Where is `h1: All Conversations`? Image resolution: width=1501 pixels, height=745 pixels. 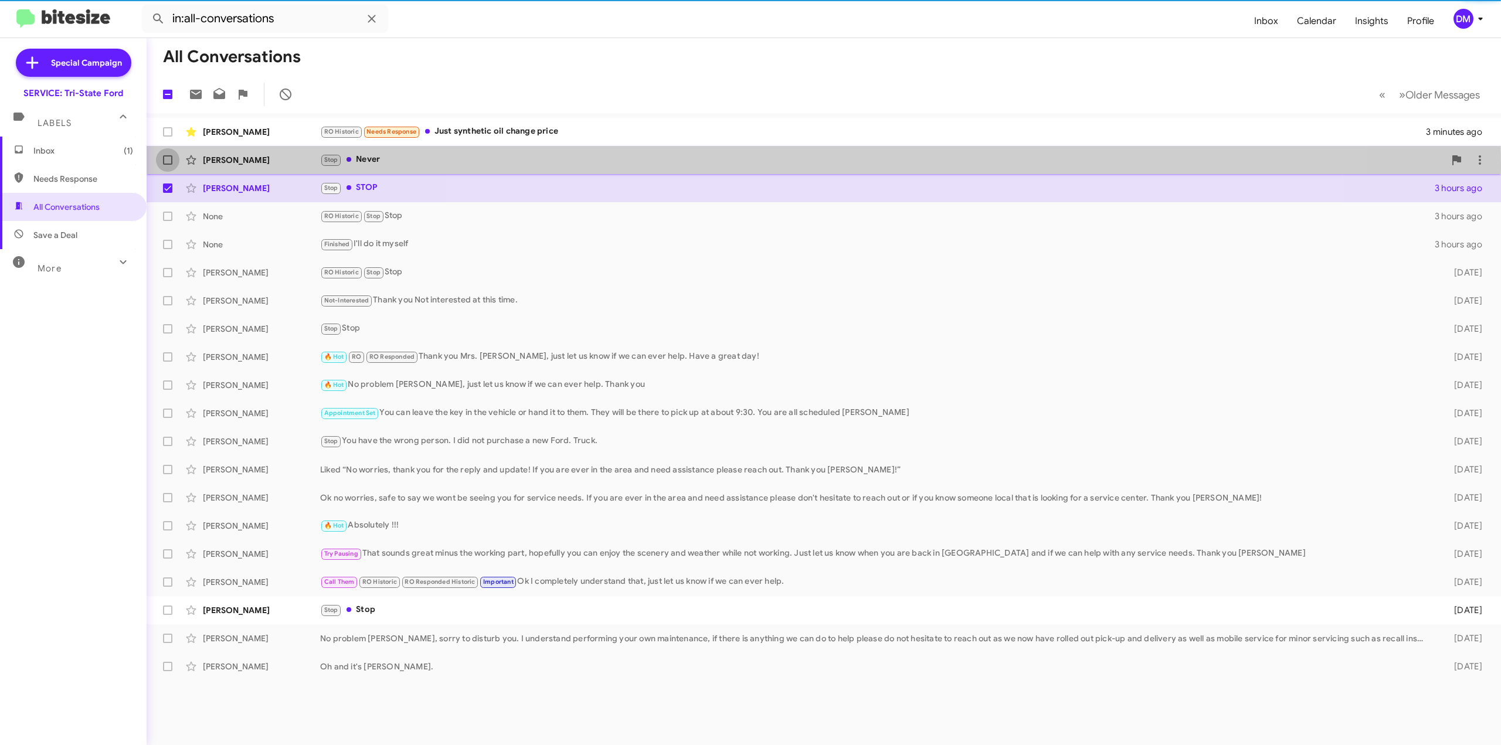
h1: All Conversations is located at coordinates (232, 57).